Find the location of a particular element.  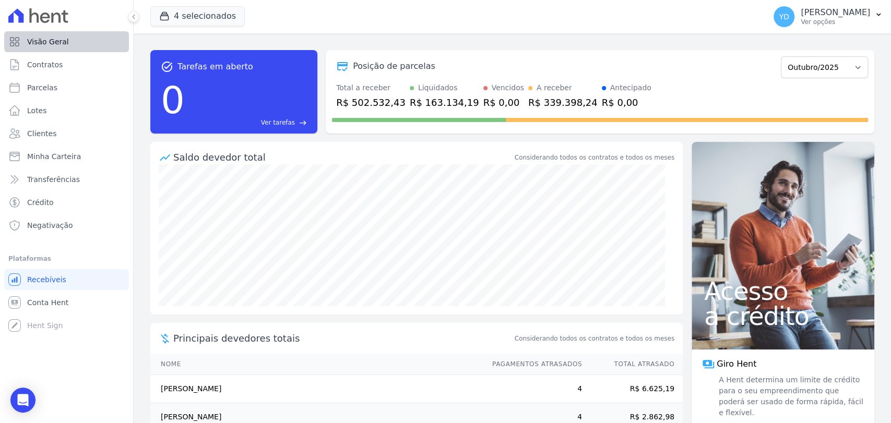

span: Visão Geral is located at coordinates (48, 42).